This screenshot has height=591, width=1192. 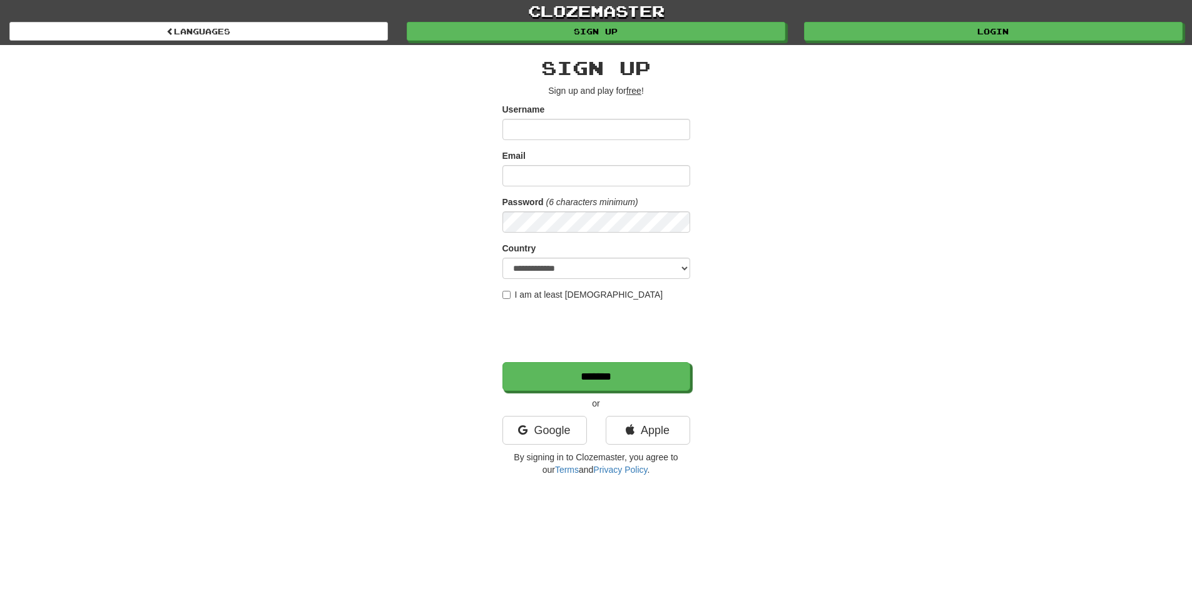 I want to click on h2: Sign up, so click(x=596, y=68).